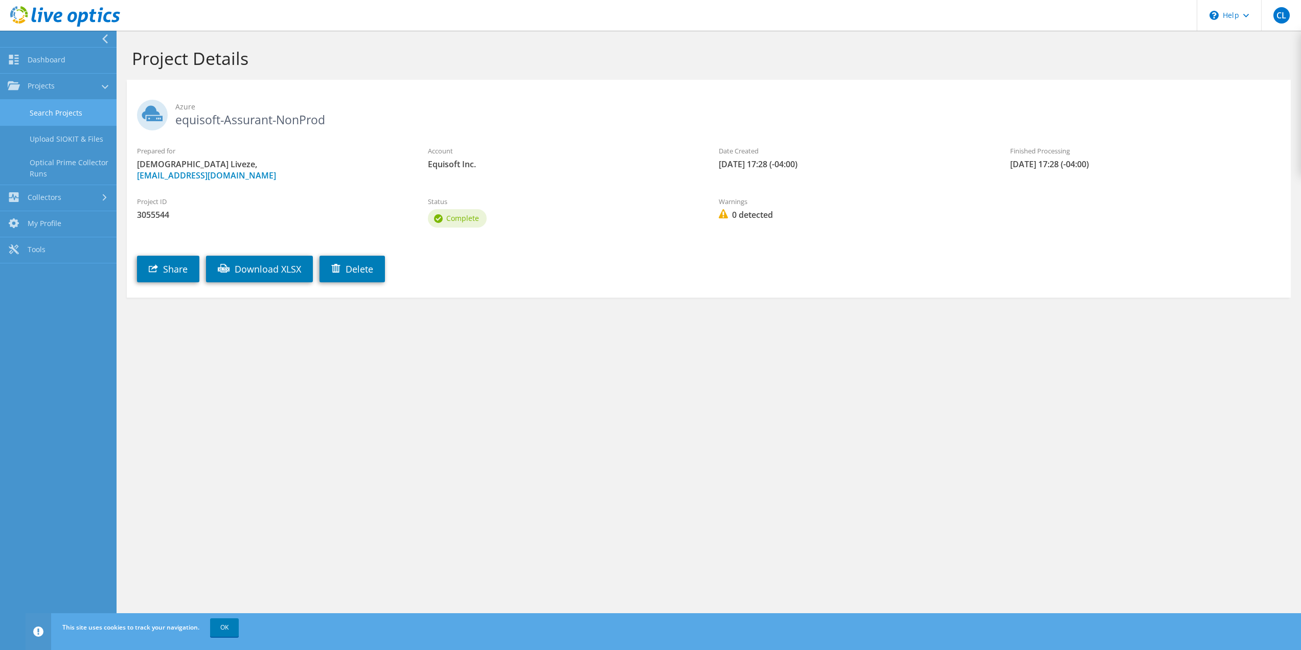 Image resolution: width=1301 pixels, height=650 pixels. I want to click on a: Download XLSX, so click(259, 269).